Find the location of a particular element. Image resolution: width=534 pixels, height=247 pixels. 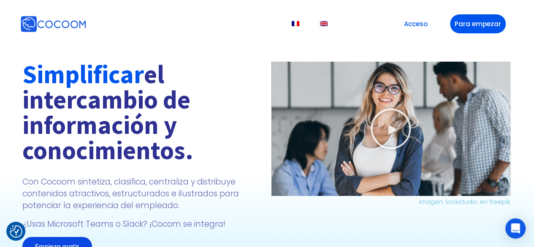

font: imagen: lookstudio en freepik is located at coordinates (464, 201).